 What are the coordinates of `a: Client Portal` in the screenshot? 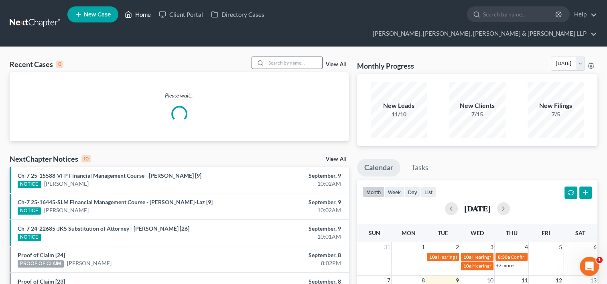 It's located at (181, 14).